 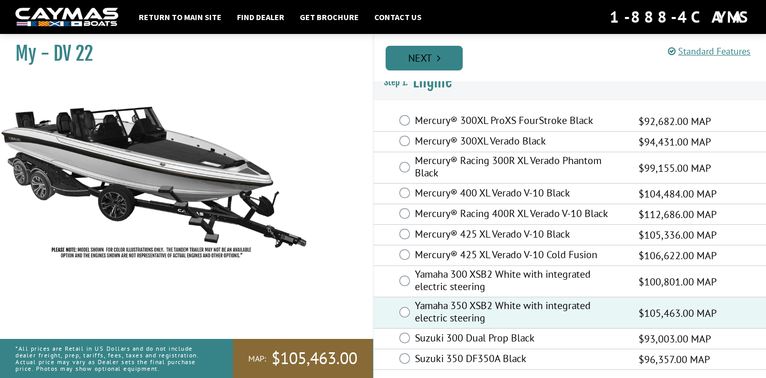 What do you see at coordinates (709, 51) in the screenshot?
I see `a: Standard Features` at bounding box center [709, 51].